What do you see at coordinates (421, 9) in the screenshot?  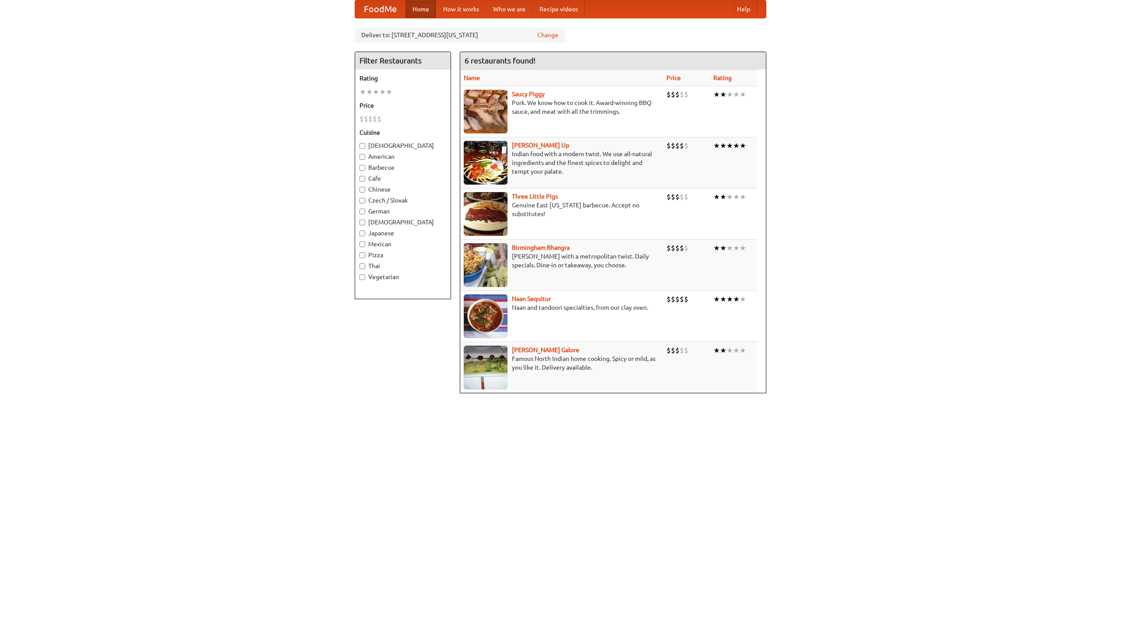 I see `a: Home` at bounding box center [421, 9].